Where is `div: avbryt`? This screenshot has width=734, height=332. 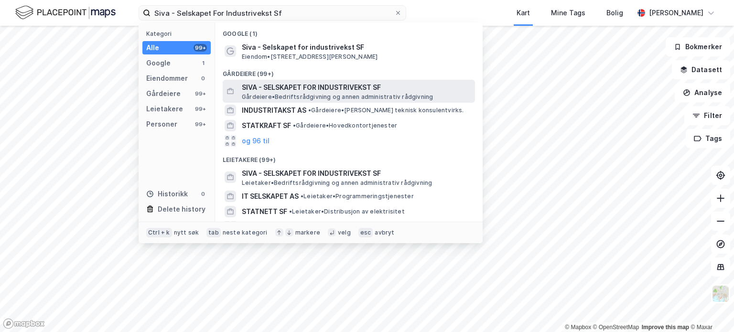
div: avbryt is located at coordinates (384, 233).